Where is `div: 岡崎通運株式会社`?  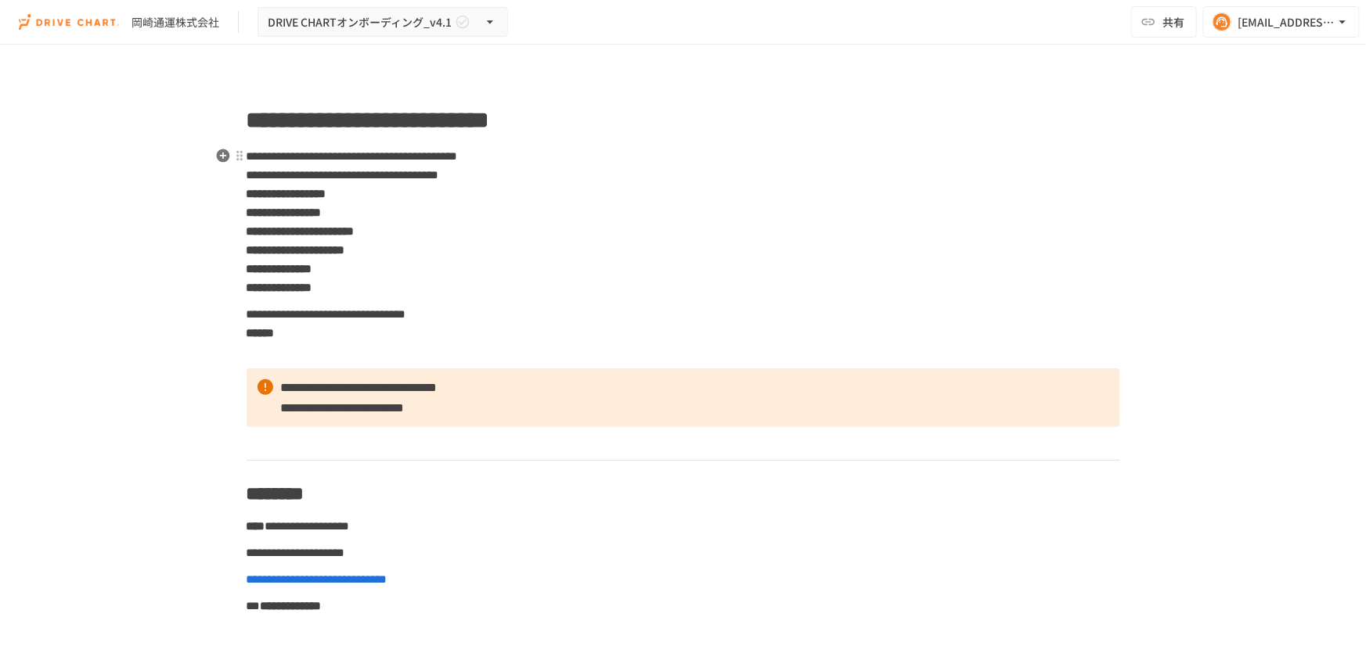
div: 岡崎通運株式会社 is located at coordinates (175, 22).